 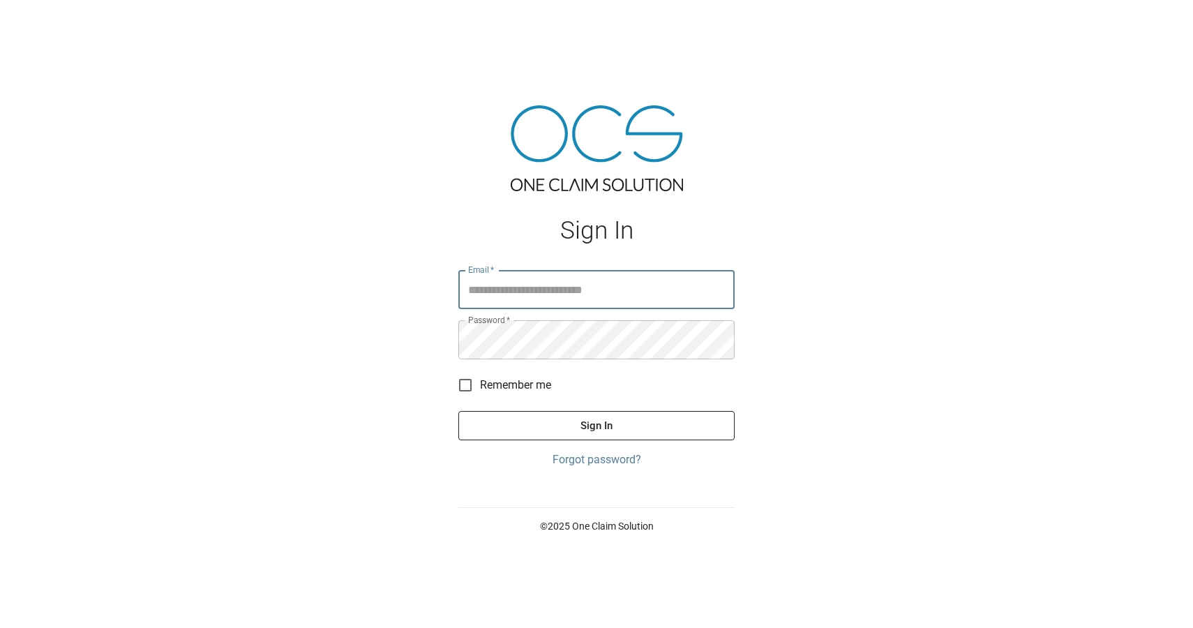 I want to click on a: Forgot password?, so click(x=596, y=460).